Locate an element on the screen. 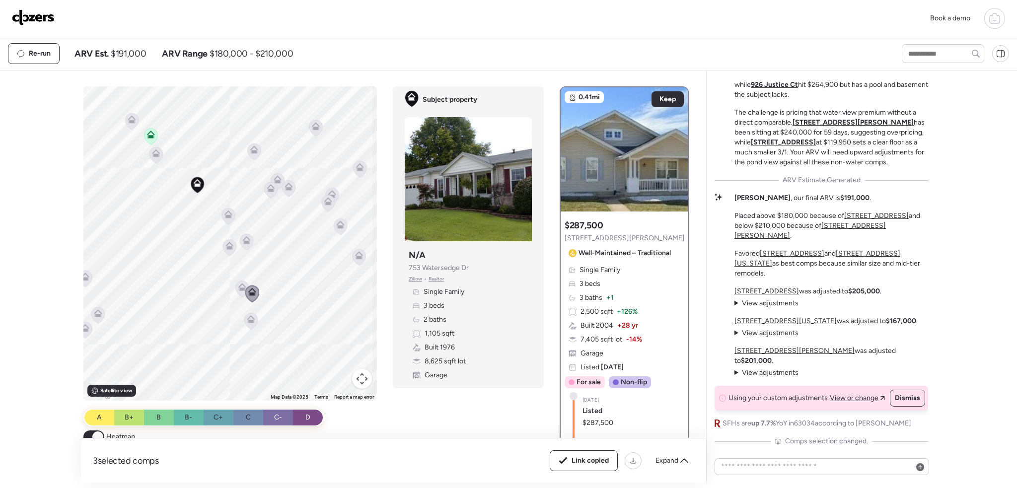 The height and width of the screenshot is (488, 1017). span: B+ is located at coordinates (129, 418).